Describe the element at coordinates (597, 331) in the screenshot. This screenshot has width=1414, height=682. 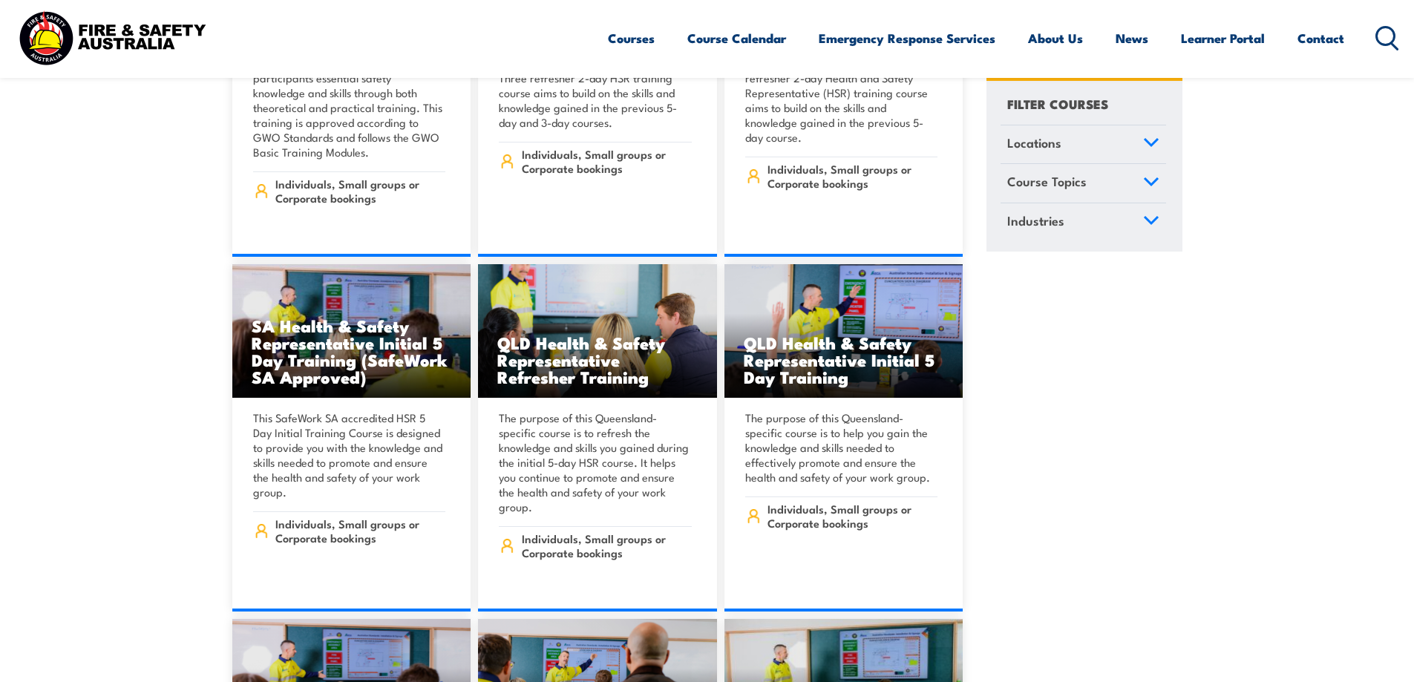
I see `a: QLD Health & Safety Representative Refresher Training` at that location.